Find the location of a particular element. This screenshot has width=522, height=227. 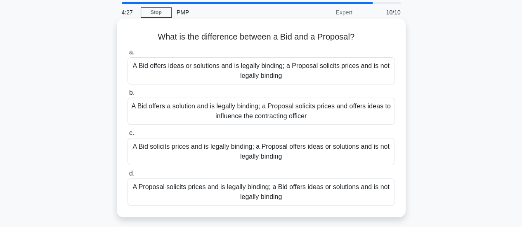

h5: What is the difference between a Bid and a Proposal? is located at coordinates (261, 37).